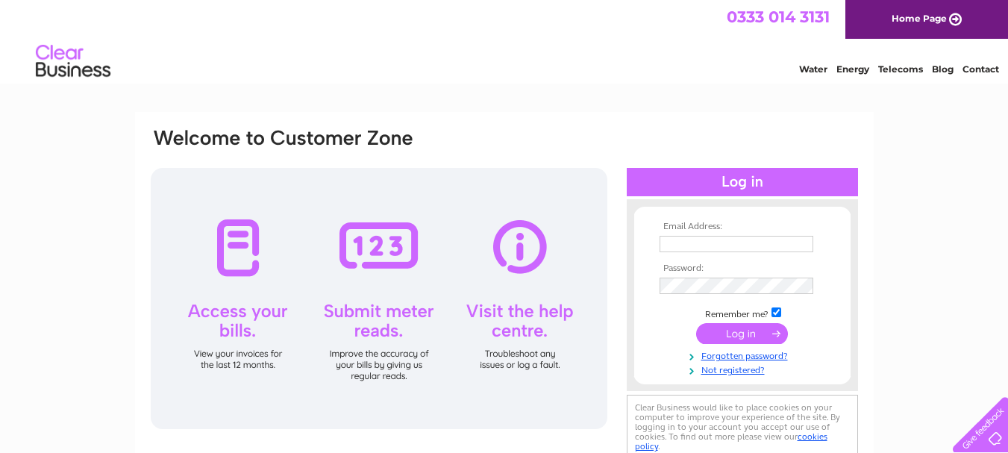 The width and height of the screenshot is (1008, 453). I want to click on a: Forgotten password?, so click(744, 354).